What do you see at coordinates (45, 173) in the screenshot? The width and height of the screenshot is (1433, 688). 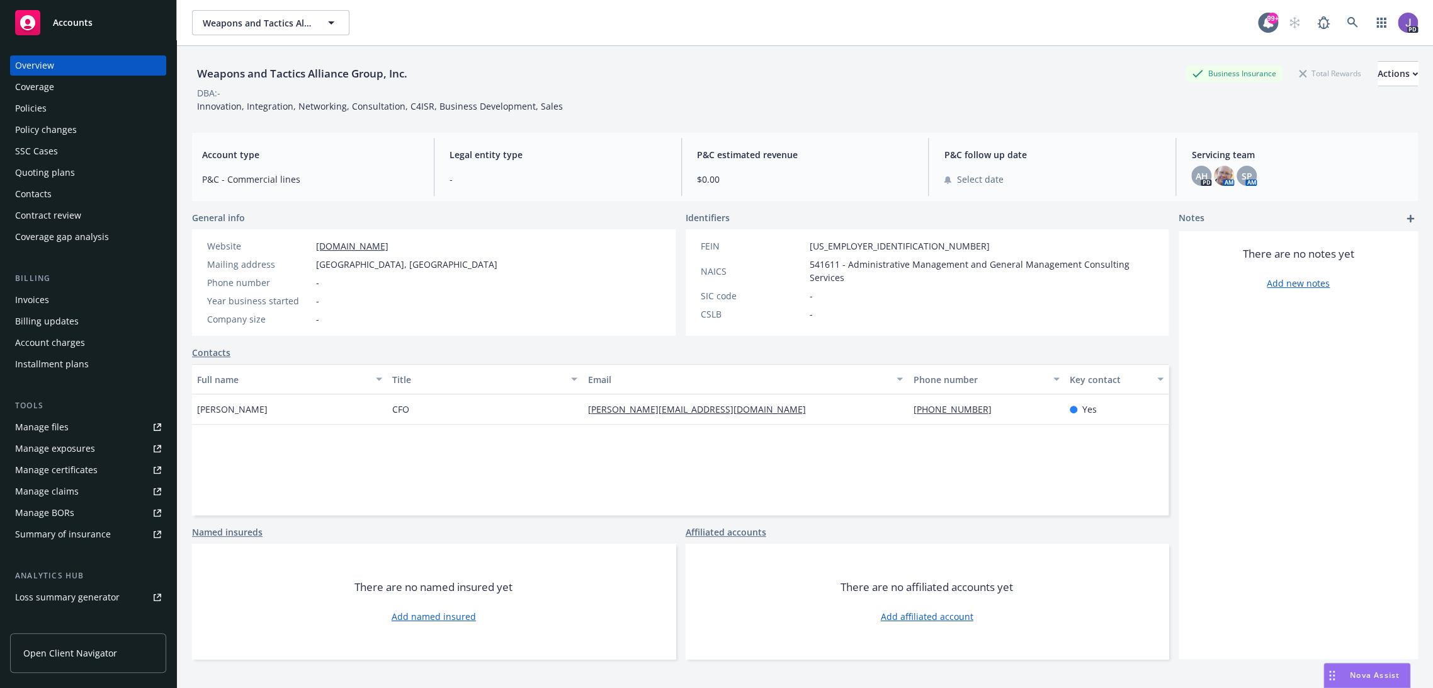 I see `div: Quoting plans` at bounding box center [45, 173].